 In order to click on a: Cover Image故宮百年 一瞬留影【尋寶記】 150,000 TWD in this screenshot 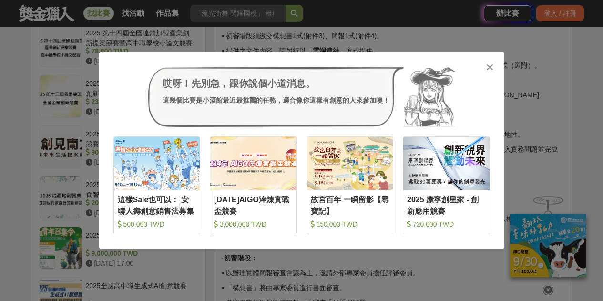, I will do `click(350, 185)`.